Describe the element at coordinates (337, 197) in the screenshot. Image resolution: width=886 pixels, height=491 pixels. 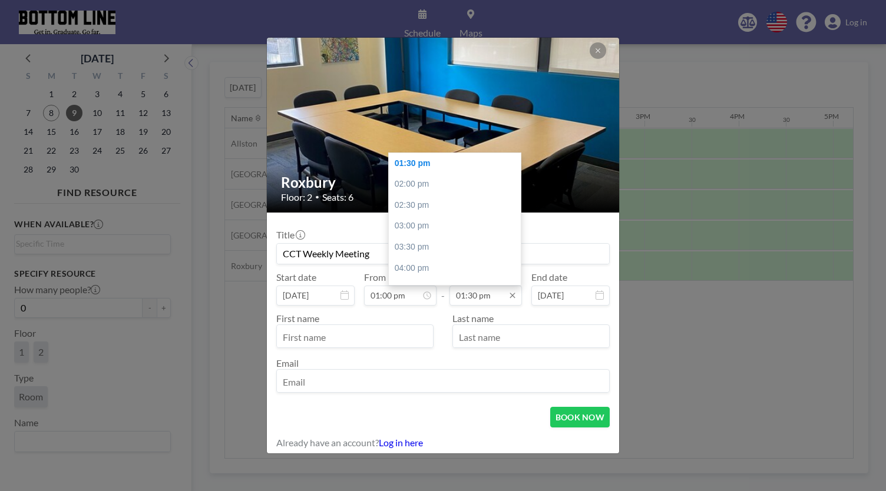
I see `span: Seats: 6` at that location.